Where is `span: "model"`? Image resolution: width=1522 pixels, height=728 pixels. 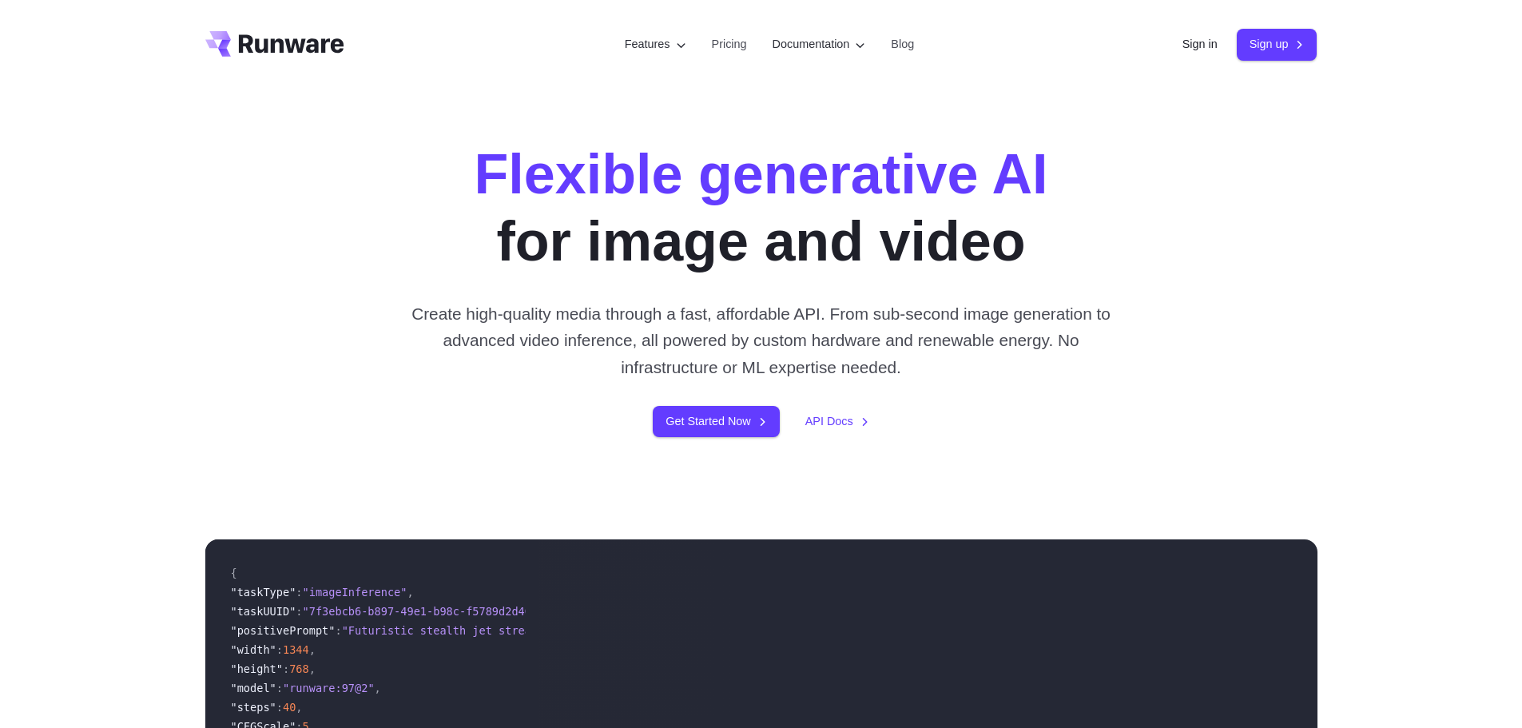 span: "model" is located at coordinates (253, 688).